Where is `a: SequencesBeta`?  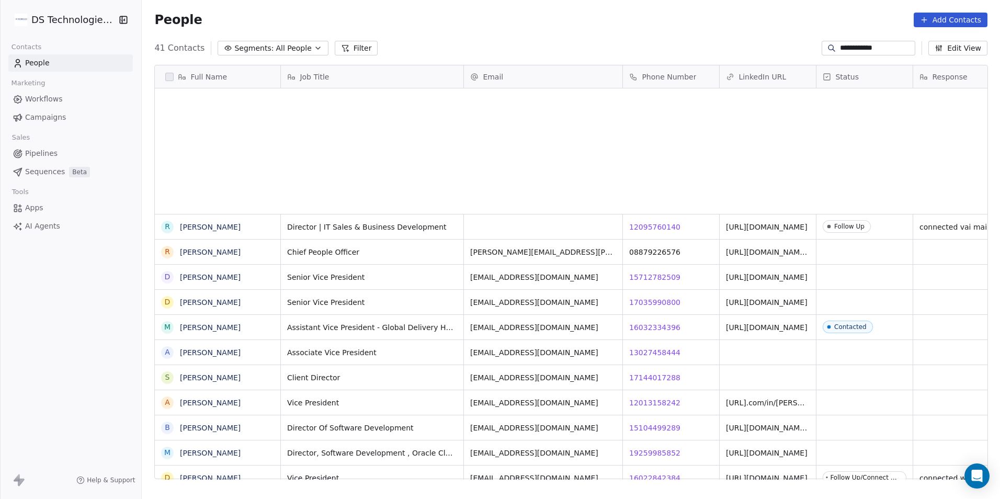 a: SequencesBeta is located at coordinates (71, 171).